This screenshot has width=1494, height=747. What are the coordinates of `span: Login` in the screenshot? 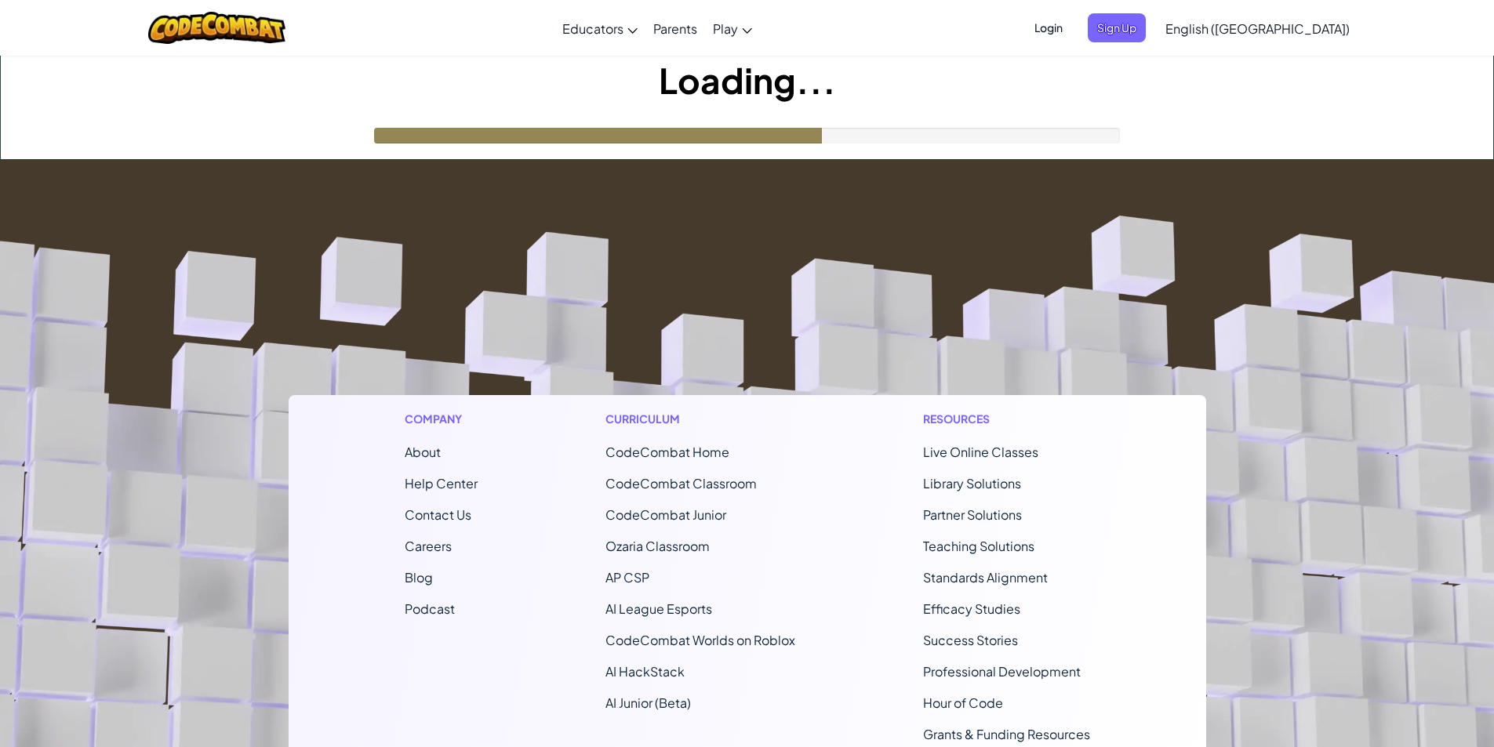 It's located at (1049, 27).